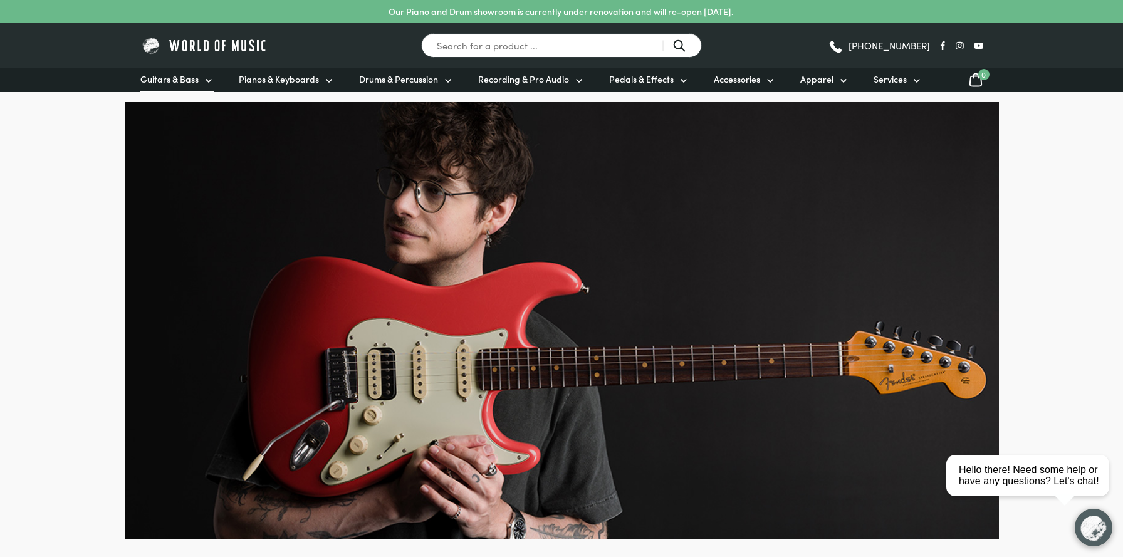 The image size is (1123, 557). What do you see at coordinates (90, 56) in the screenshot?
I see `div: Hello there! Need some help or have any questions? Let's chat!` at bounding box center [90, 56].